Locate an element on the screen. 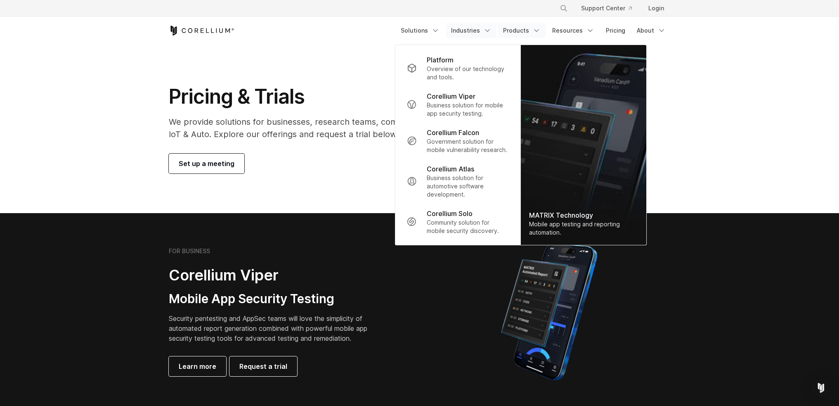  p: Corellium Atlas is located at coordinates (450, 169).